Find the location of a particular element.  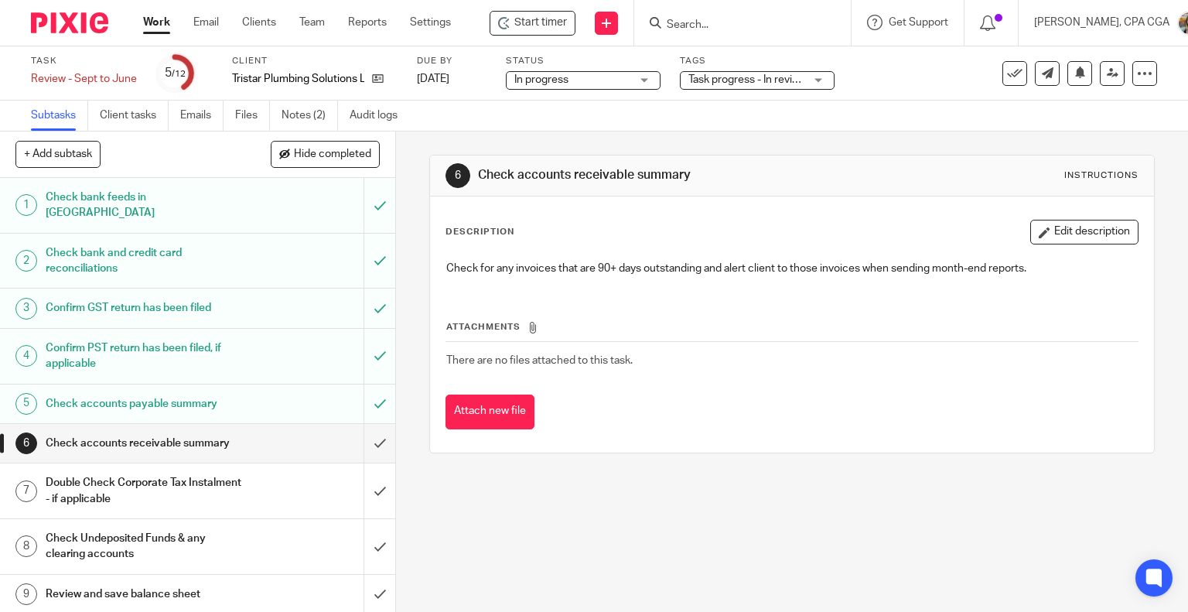

p: Tristar Plumbing Solutions Ltd. is located at coordinates (298, 79).